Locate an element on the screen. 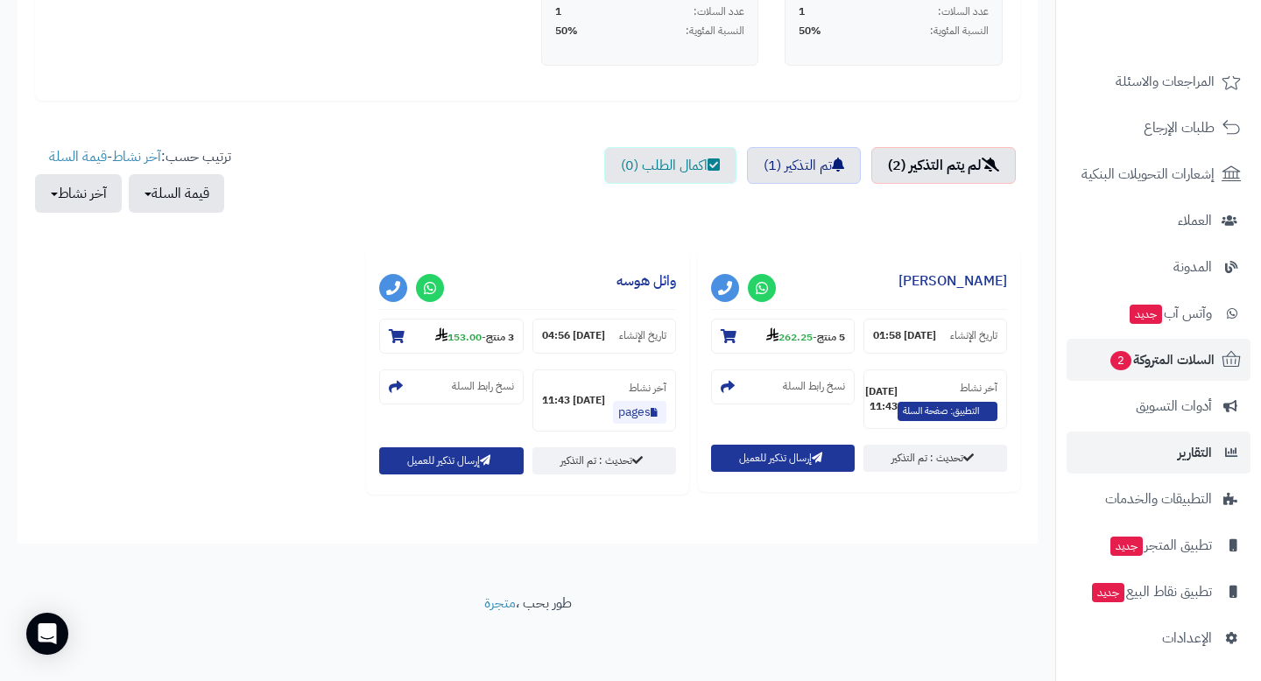  a: اكمال الطلب (0) is located at coordinates (670, 165).